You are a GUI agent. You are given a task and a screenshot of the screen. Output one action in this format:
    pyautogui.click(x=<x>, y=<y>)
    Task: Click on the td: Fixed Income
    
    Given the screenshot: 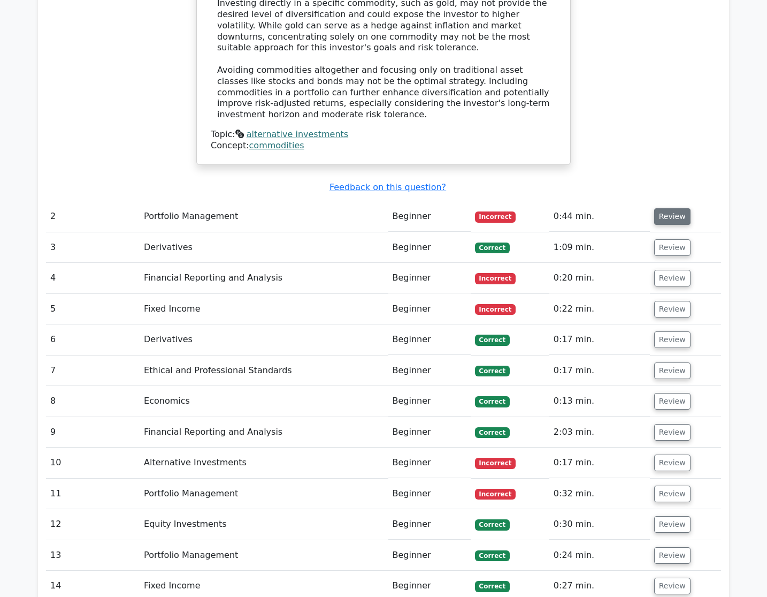 What is the action you would take?
    pyautogui.click(x=264, y=309)
    